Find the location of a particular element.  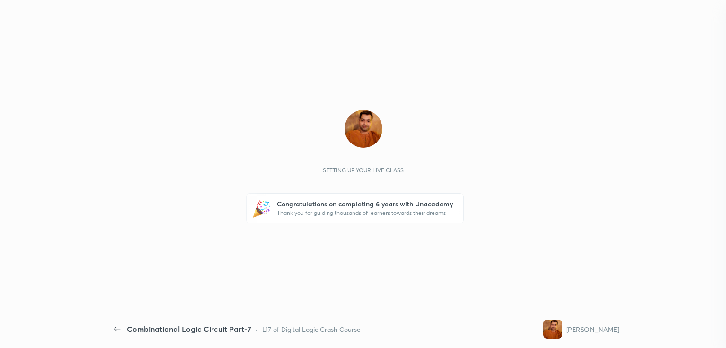

div: Setting up your live class is located at coordinates (363, 170).